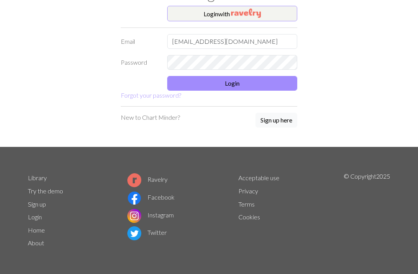 Image resolution: width=418 pixels, height=274 pixels. I want to click on a: Login, so click(35, 217).